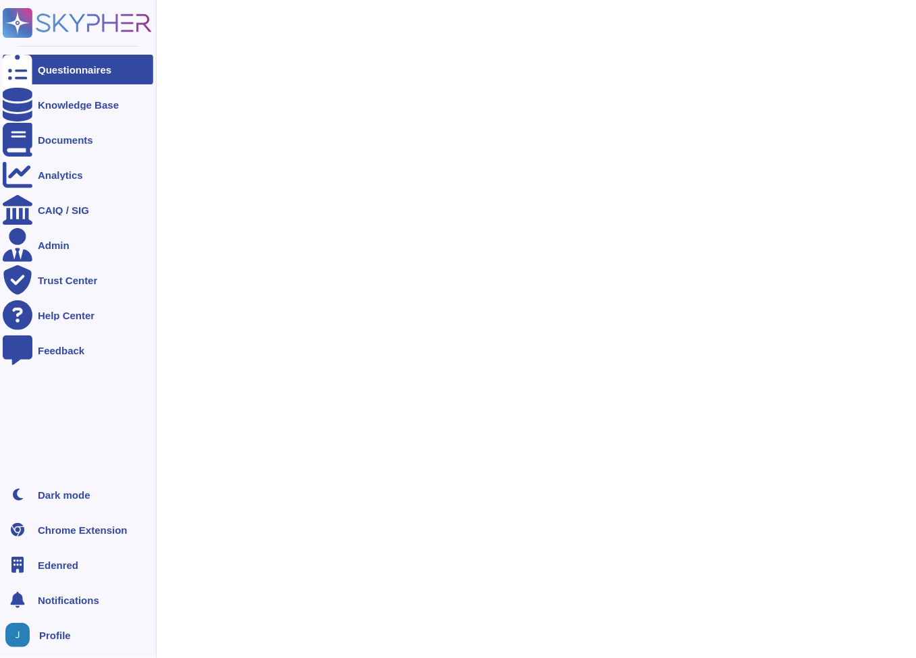 The image size is (916, 658). I want to click on div: CAIQ / SIG, so click(63, 210).